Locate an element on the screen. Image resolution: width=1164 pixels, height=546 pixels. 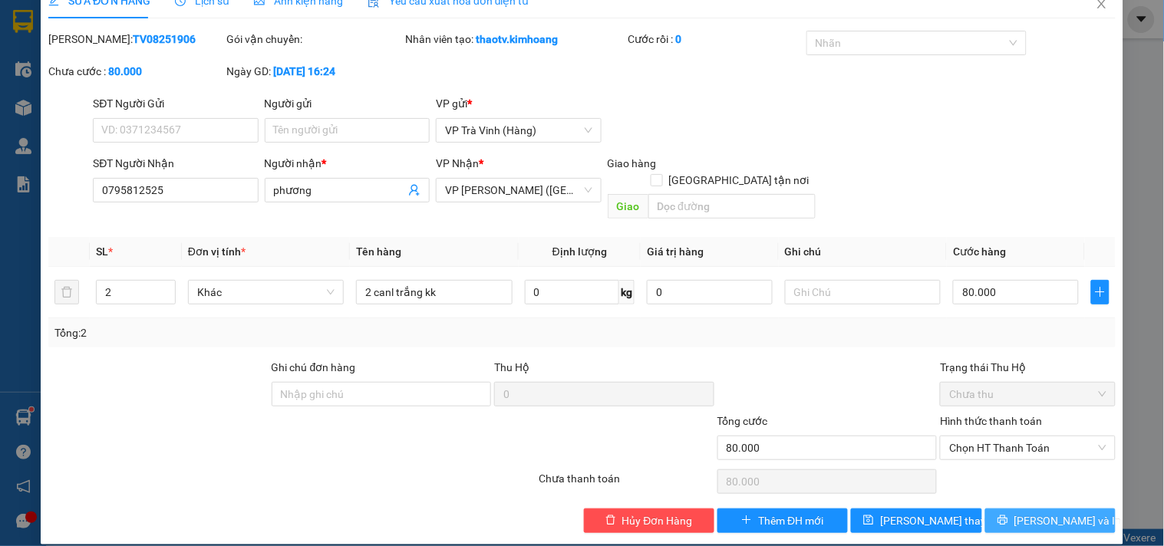
span: Giao hàng is located at coordinates (632, 163).